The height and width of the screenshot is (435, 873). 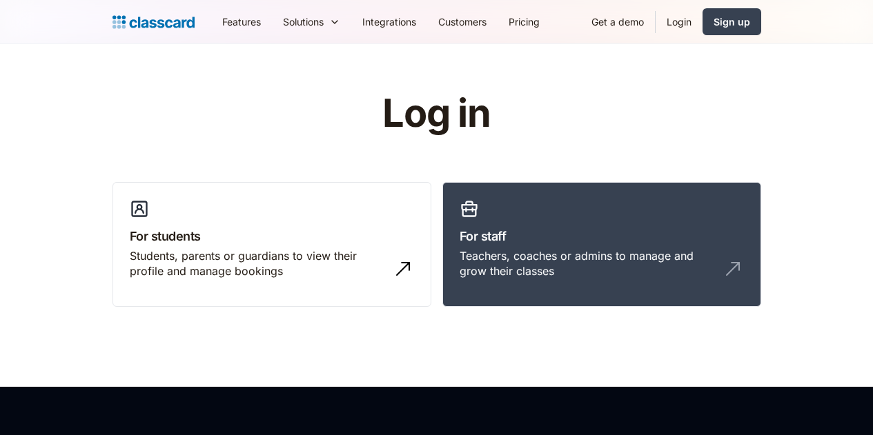 What do you see at coordinates (436, 114) in the screenshot?
I see `h1: Log in` at bounding box center [436, 114].